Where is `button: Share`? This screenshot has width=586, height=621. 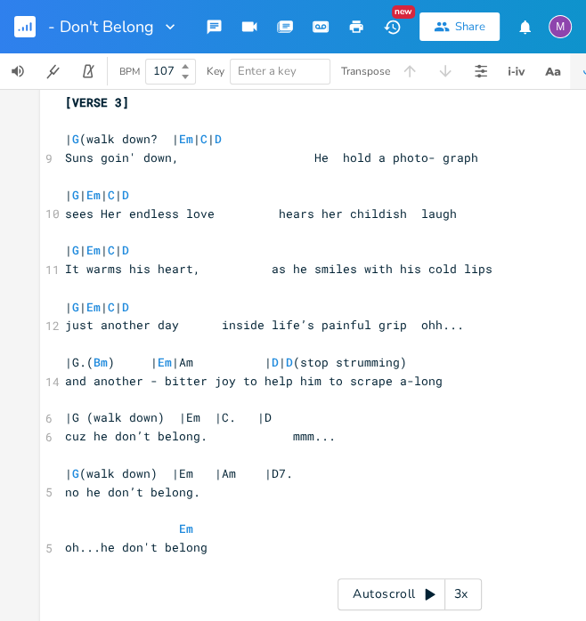
button: Share is located at coordinates (459, 27).